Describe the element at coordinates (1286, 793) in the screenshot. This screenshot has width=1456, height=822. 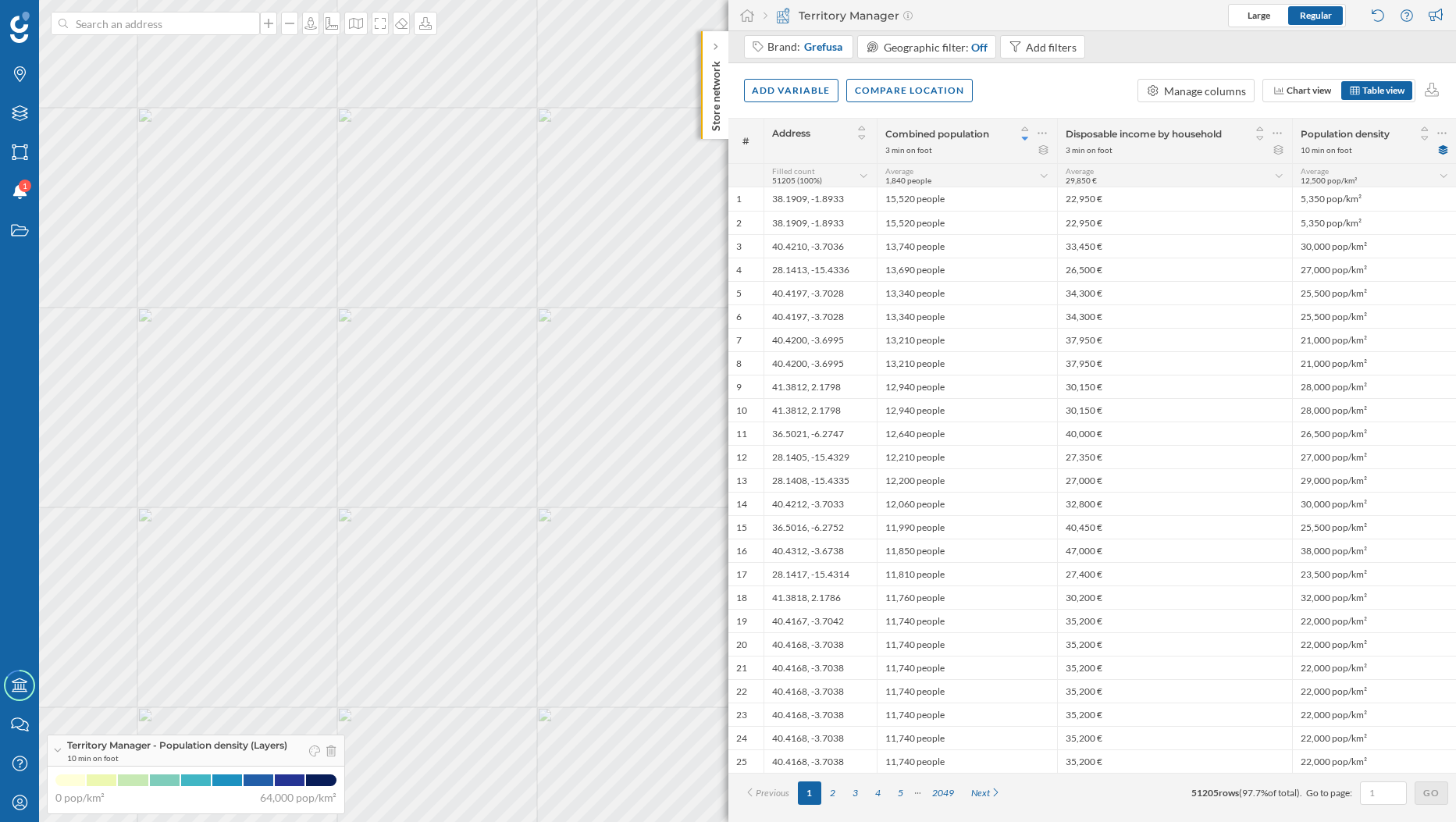
I see `span: of total).` at that location.